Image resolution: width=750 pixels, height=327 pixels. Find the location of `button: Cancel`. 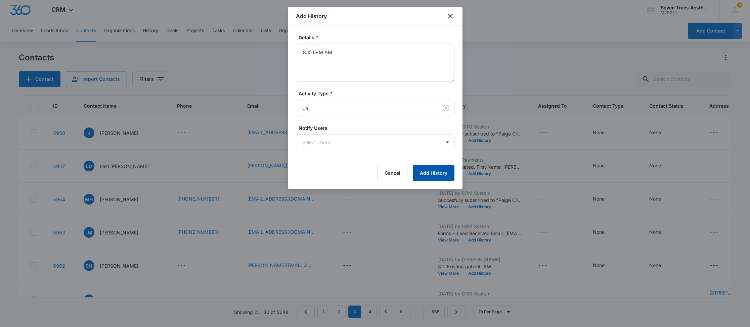

button: Cancel is located at coordinates (392, 173).